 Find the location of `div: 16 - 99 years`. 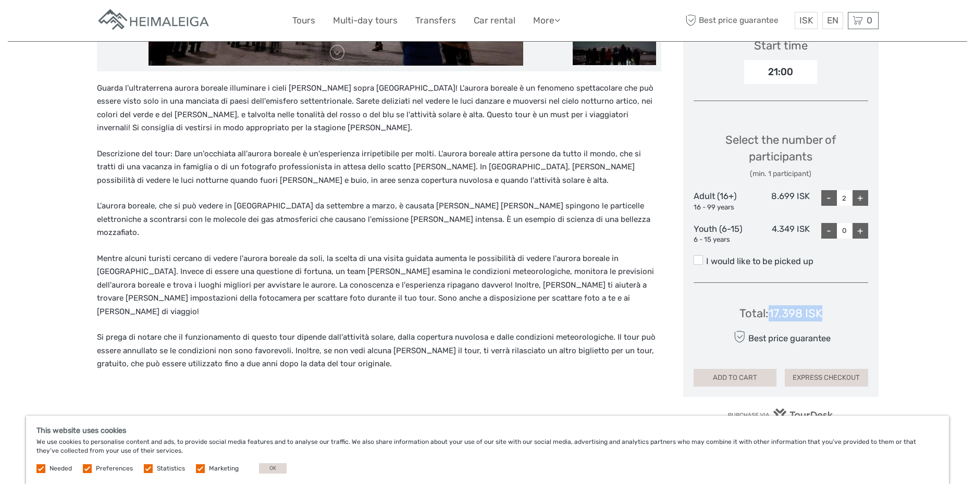

div: 16 - 99 years is located at coordinates (723, 207).